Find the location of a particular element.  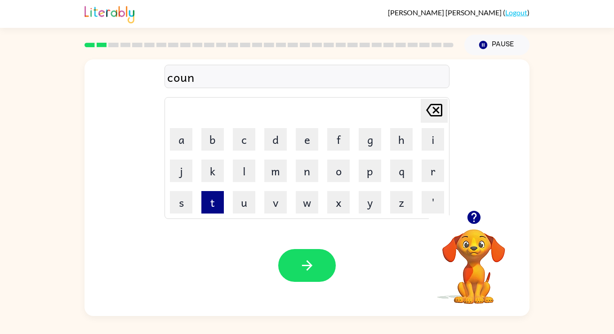

video: Your browser must support playing .mp4 files to use Literably. Please try using another browser. is located at coordinates (474, 260).